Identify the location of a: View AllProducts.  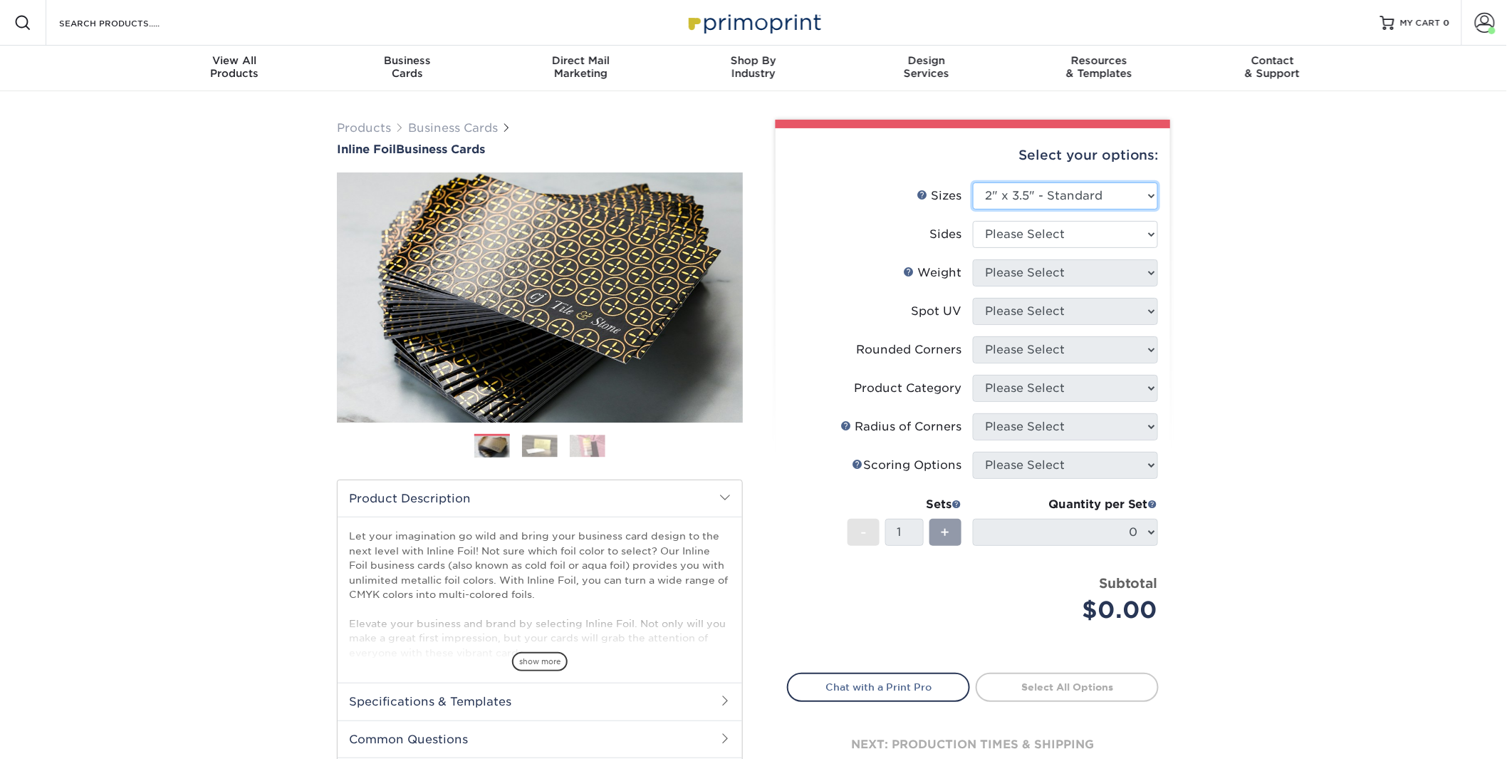
(234, 68).